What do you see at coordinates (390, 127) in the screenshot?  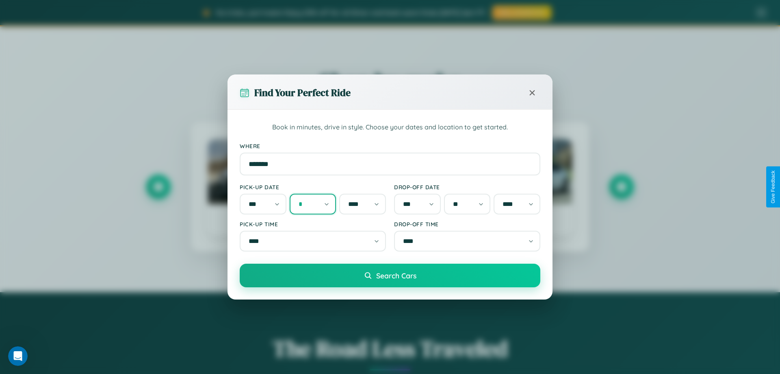 I see `p: Book in minutes, drive in style. Choose your dates and location to get started.` at bounding box center [390, 127].